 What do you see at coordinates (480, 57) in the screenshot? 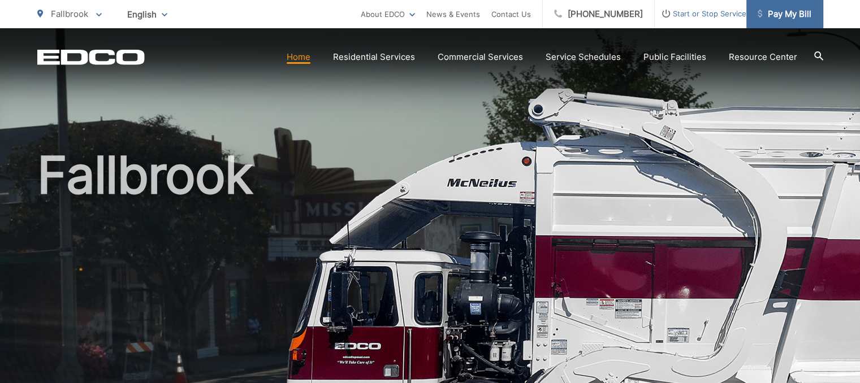
I see `a: Commercial Services` at bounding box center [480, 57].